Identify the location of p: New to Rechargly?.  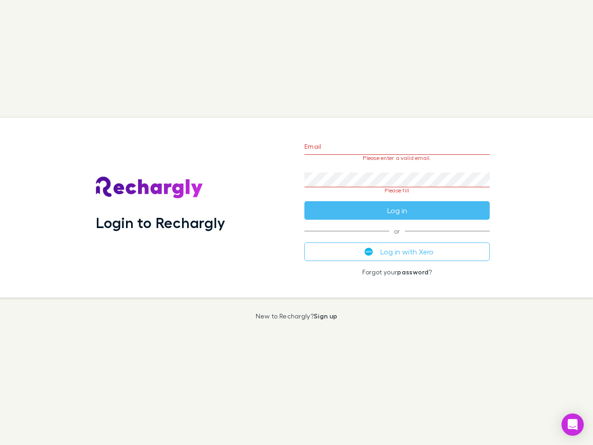
(297, 316).